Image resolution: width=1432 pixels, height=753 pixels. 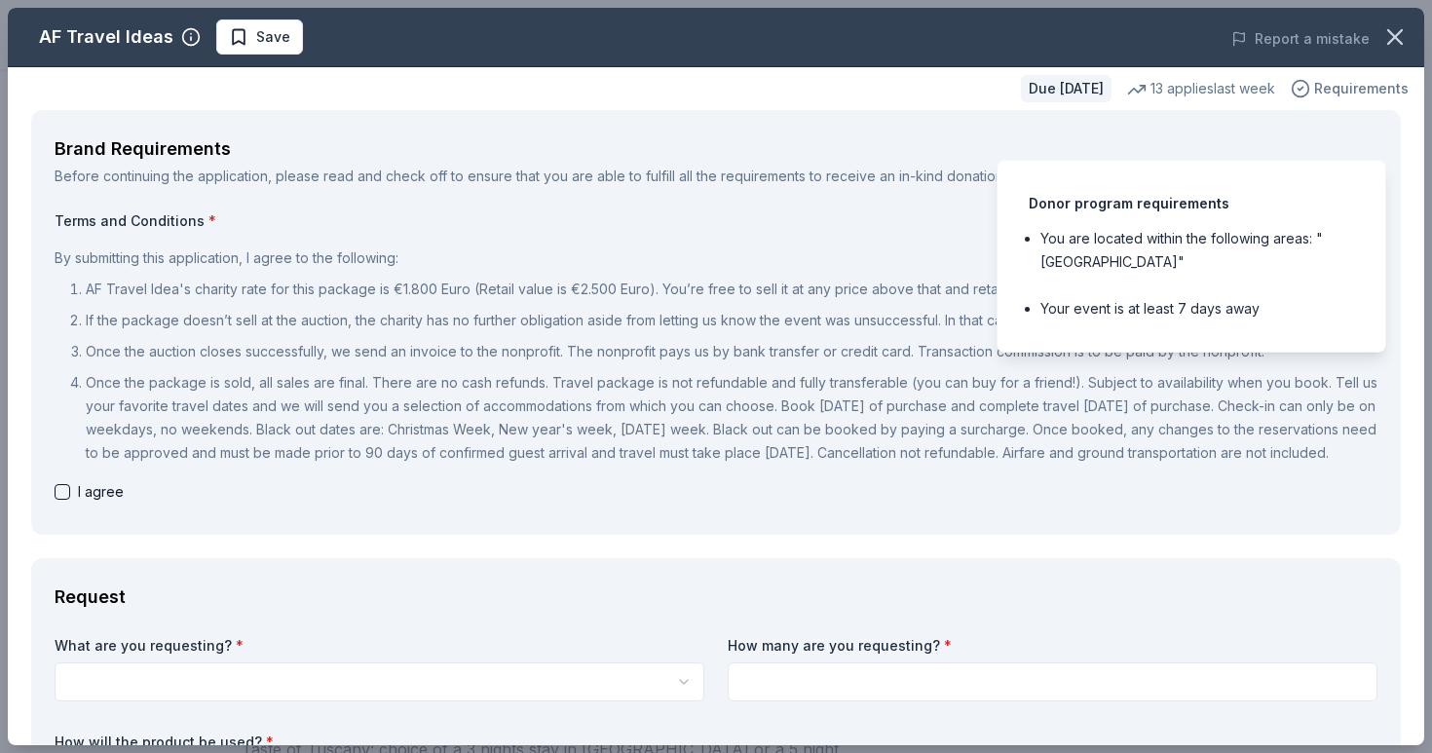 What do you see at coordinates (1349, 89) in the screenshot?
I see `button: Requirements` at bounding box center [1349, 89].